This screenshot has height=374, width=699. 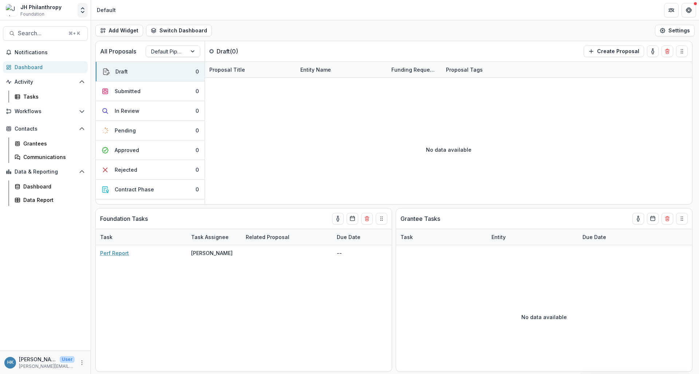 I want to click on div: Draft, so click(x=122, y=71).